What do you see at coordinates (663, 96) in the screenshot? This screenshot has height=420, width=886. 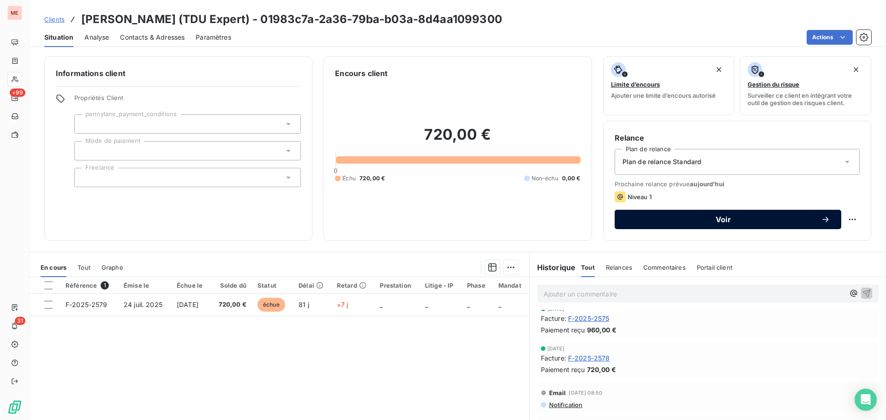 I see `span: Ajouter une limite d’encours autorisé` at bounding box center [663, 96].